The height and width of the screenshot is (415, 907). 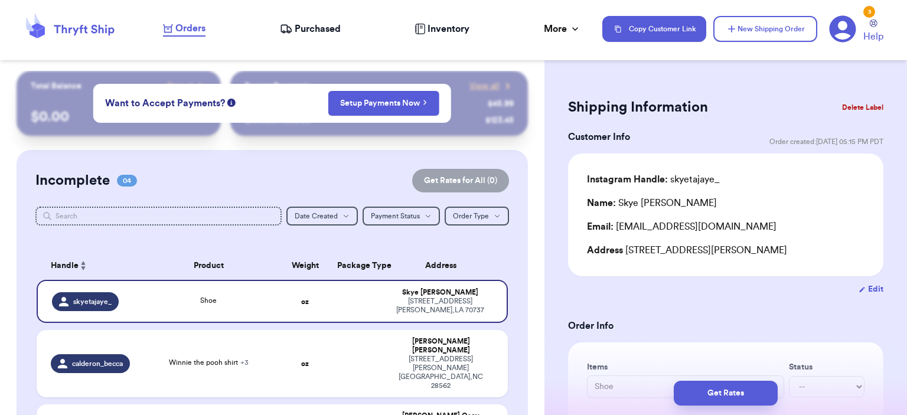 I want to click on button: Sort ascending, so click(x=83, y=266).